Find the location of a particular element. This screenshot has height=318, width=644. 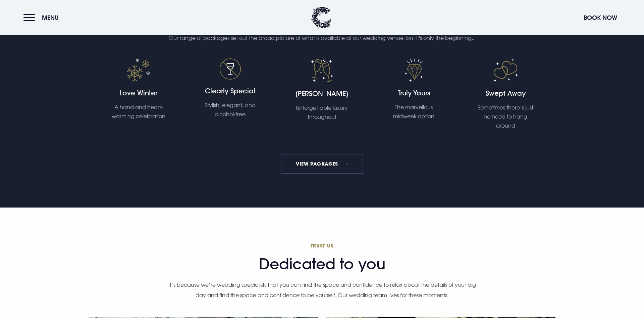

img: Clandeboye Lodge is located at coordinates (322, 17).